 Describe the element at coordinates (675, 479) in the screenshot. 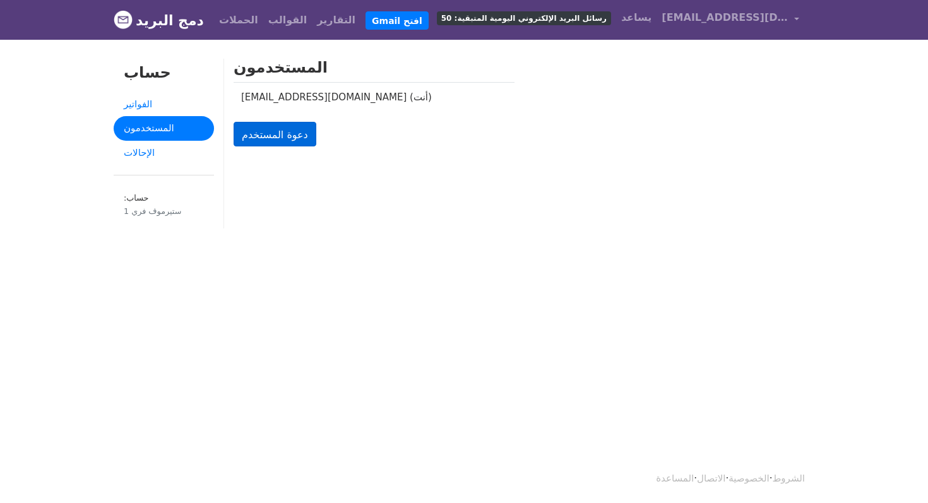

I see `font: المساعدة` at that location.